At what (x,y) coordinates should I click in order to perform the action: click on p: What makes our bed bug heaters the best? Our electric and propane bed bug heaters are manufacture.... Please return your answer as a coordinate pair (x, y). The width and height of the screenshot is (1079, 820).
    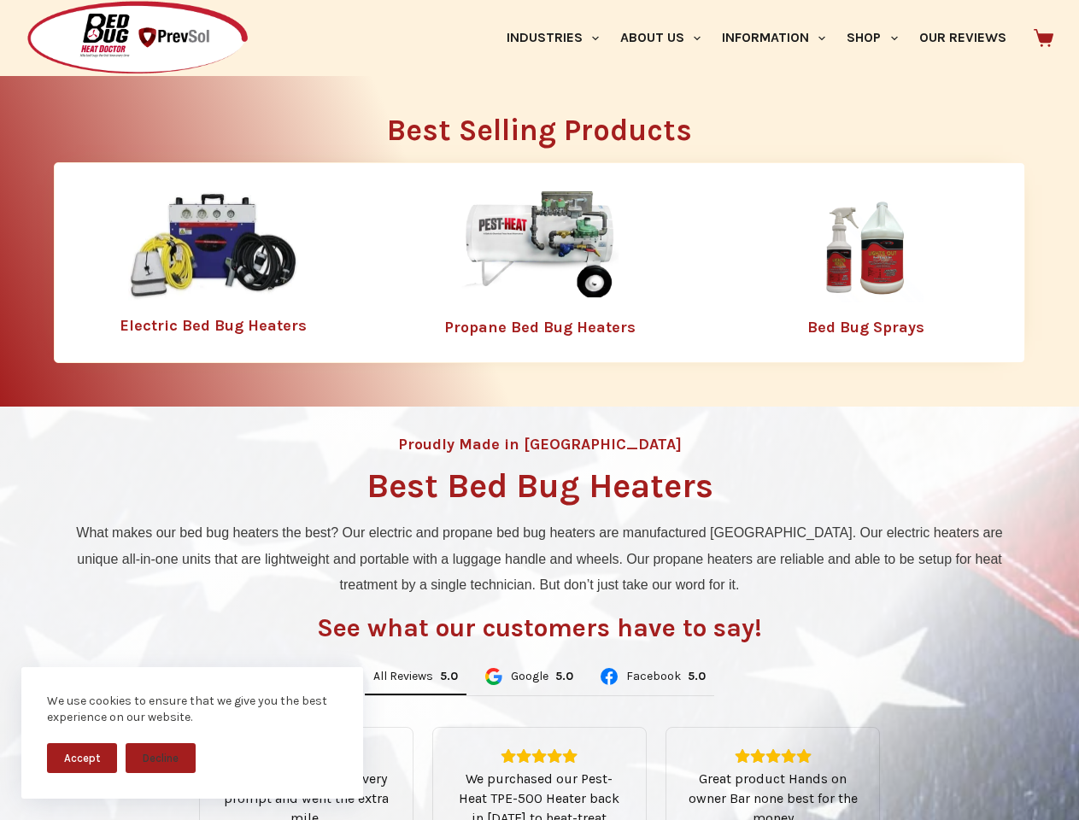
    Looking at the image, I should click on (539, 559).